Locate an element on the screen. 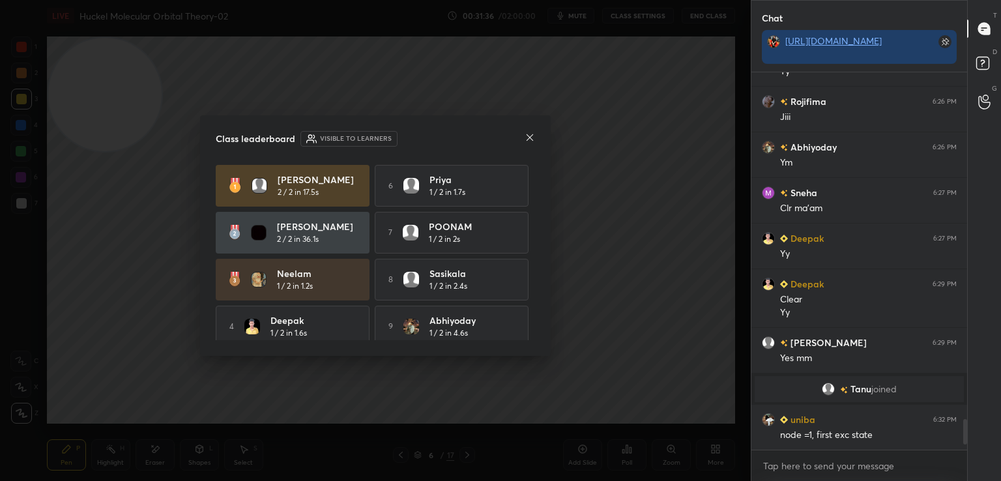 Image resolution: width=1001 pixels, height=481 pixels. h5: 1 / 2 in 1.2s is located at coordinates (294, 286).